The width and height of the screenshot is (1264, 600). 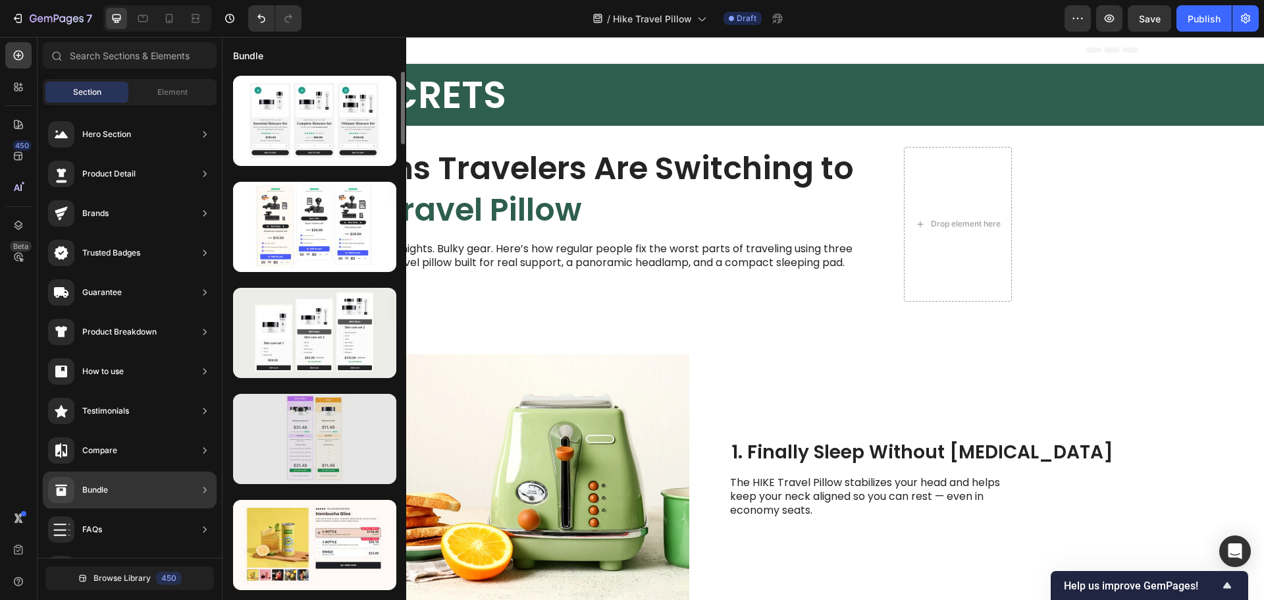 I want to click on p: The HIKE Travel Pillow stabilizes your head and helps keep your neck aligned so you can rest — ev..., so click(x=656, y=460).